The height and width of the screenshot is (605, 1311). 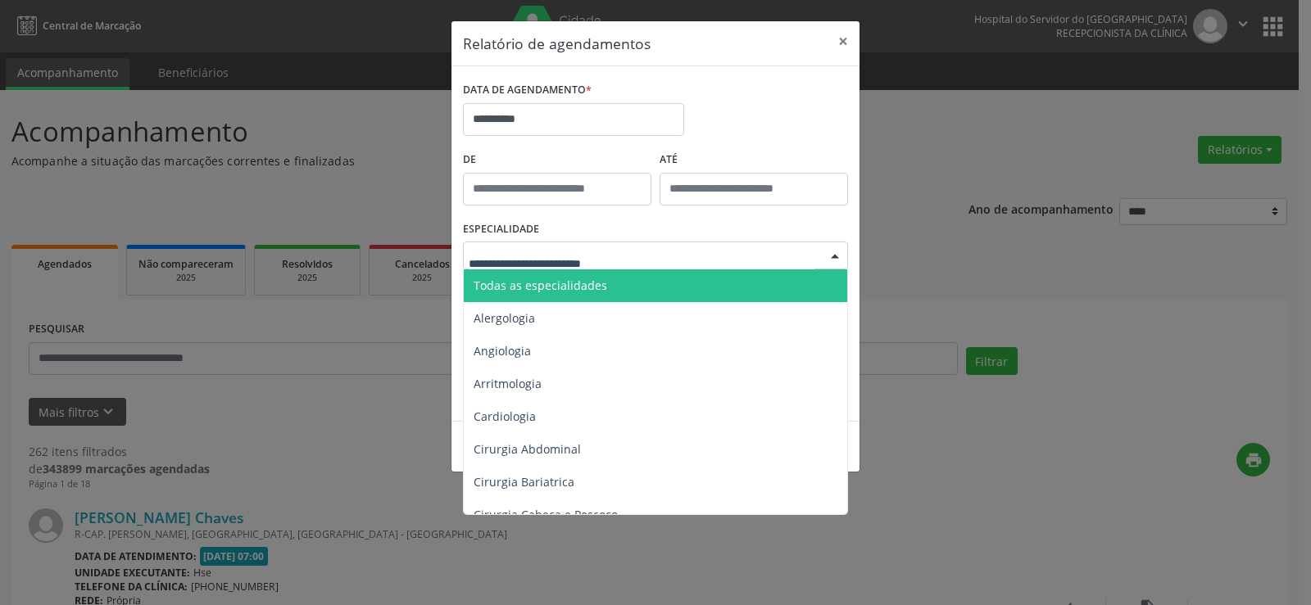 What do you see at coordinates (505, 416) in the screenshot?
I see `span: Cardiologia` at bounding box center [505, 416].